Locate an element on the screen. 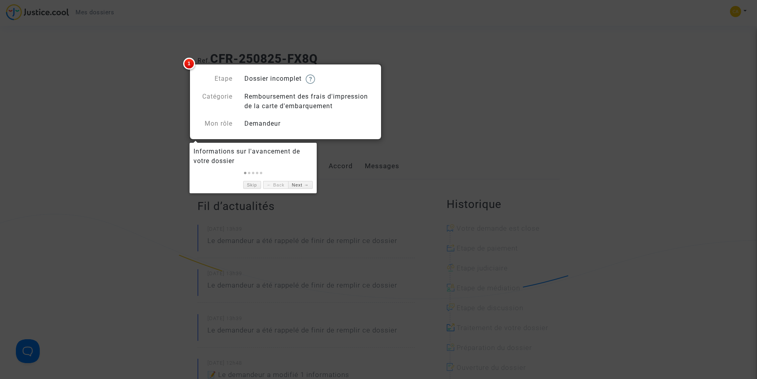  div: Etape is located at coordinates (215, 79).